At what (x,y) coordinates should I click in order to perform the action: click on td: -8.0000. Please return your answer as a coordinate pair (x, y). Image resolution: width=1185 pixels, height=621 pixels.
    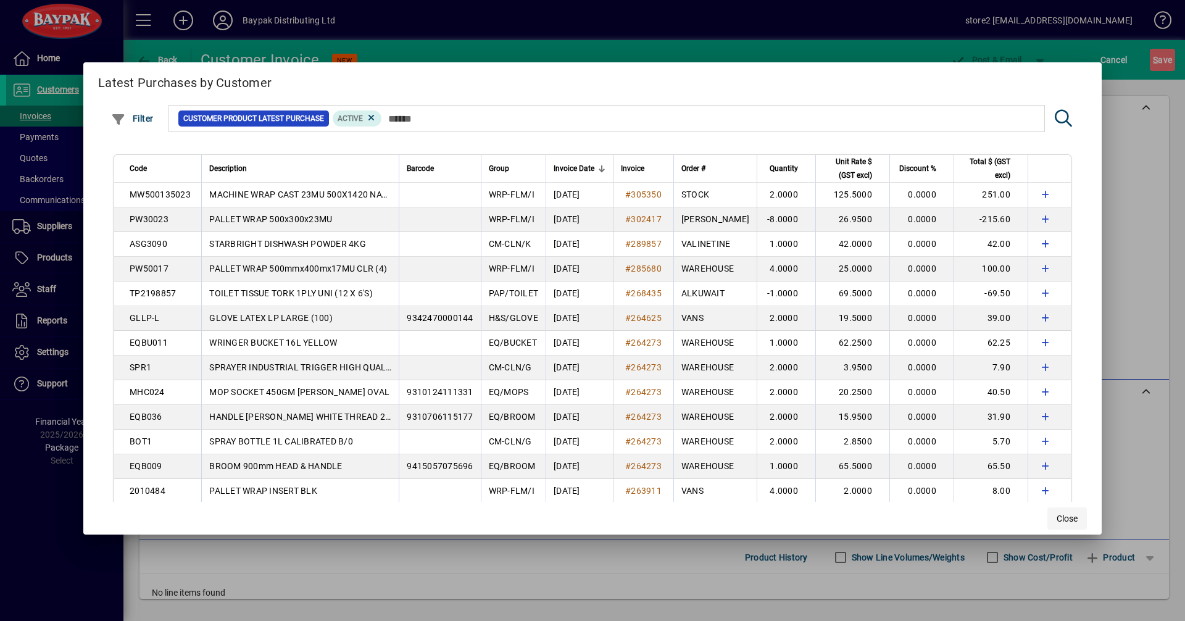
    Looking at the image, I should click on (786, 220).